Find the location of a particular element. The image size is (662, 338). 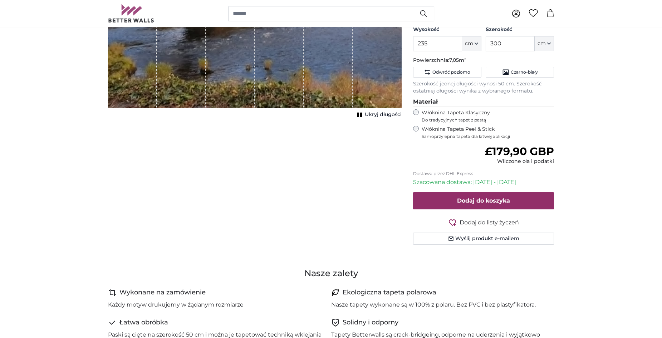

h4: Ekologiczna tapeta polarowa is located at coordinates (389, 293).